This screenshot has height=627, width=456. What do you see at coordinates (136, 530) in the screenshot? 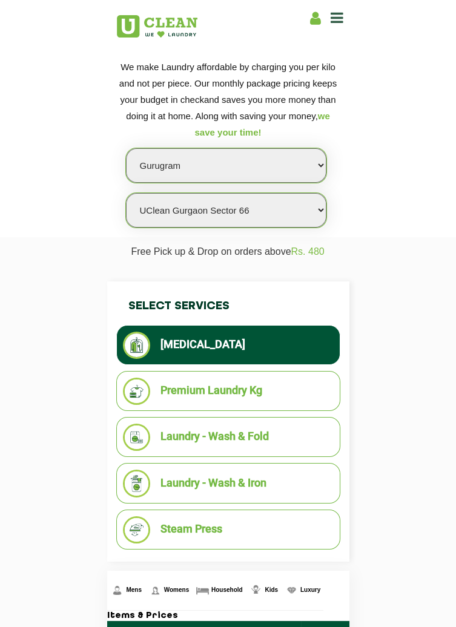
I see `img: Steam Press` at bounding box center [136, 530].